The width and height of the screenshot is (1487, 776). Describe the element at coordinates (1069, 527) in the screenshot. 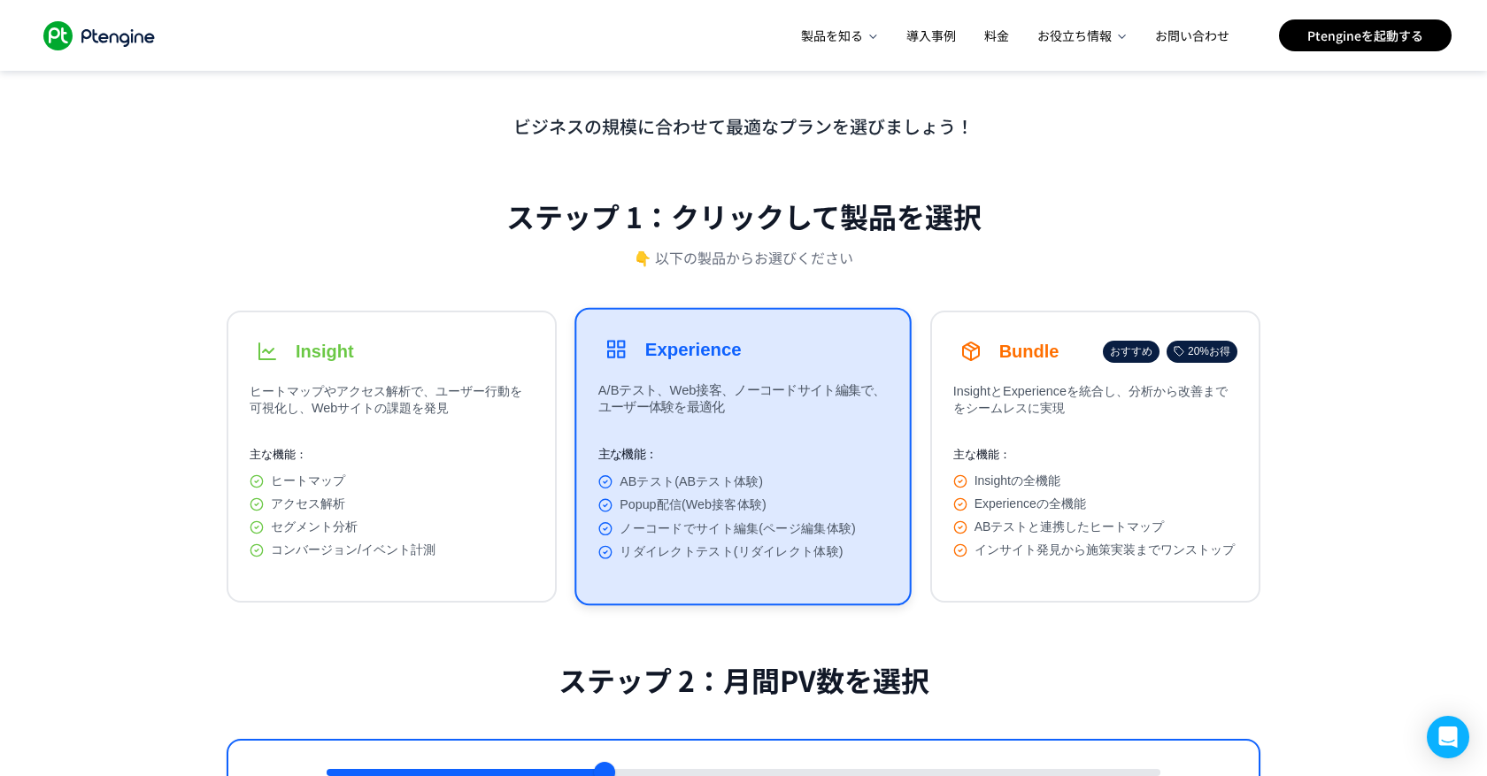

I see `span: ABテストと連携したヒートマップ` at that location.